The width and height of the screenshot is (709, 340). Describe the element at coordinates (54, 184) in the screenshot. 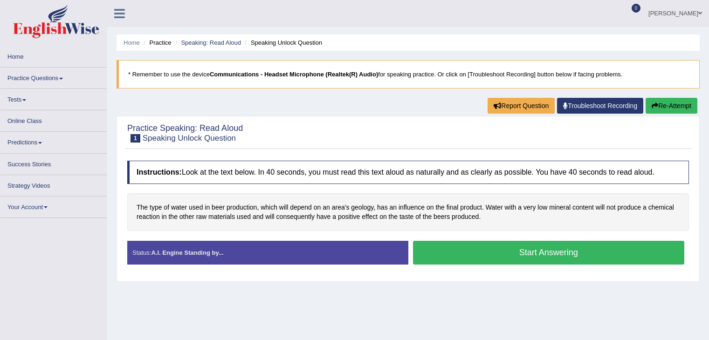

I see `a: Strategy Videos` at that location.